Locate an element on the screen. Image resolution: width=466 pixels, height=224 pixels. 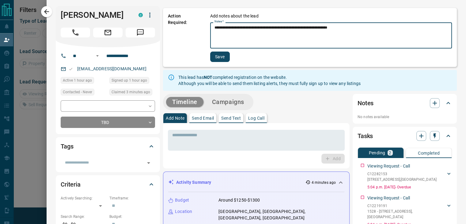
div: condos.ca is located at coordinates (141, 15).